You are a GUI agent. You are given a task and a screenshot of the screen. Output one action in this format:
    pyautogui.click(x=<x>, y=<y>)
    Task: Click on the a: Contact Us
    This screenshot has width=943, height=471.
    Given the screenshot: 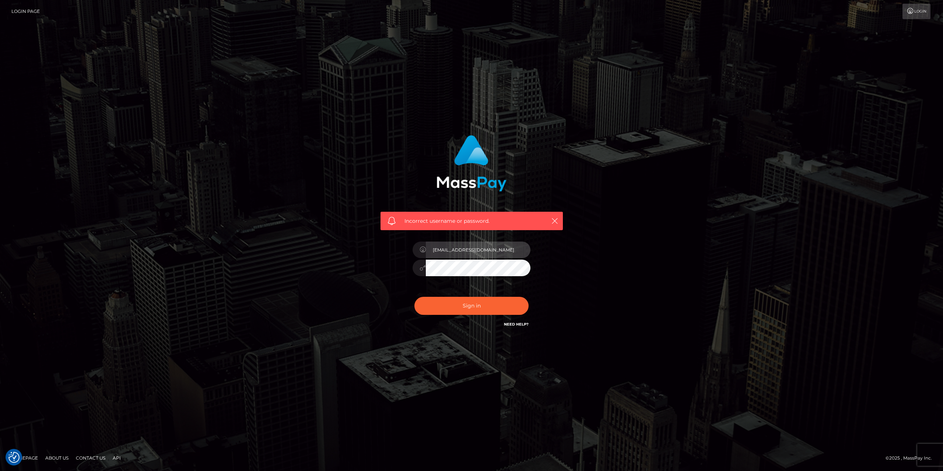 What is the action you would take?
    pyautogui.click(x=91, y=458)
    